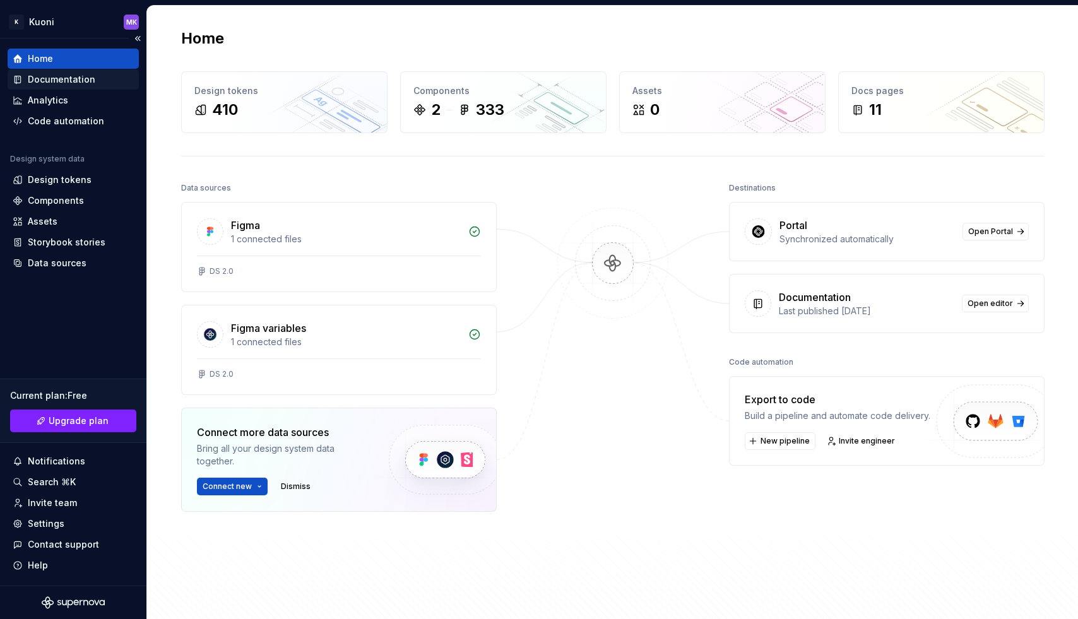 The height and width of the screenshot is (619, 1078). What do you see at coordinates (282, 432) in the screenshot?
I see `div: Connect more data sources` at bounding box center [282, 432].